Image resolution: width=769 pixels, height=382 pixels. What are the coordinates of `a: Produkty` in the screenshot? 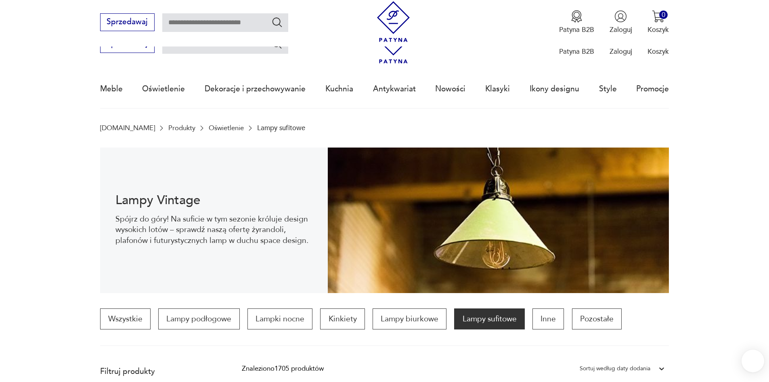 It's located at (182, 128).